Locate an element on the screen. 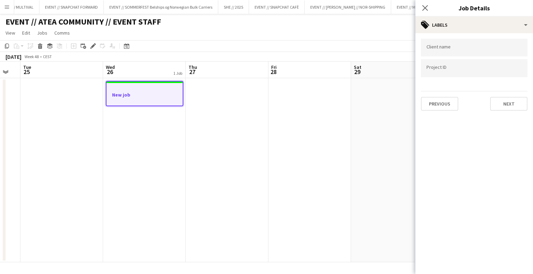 The height and width of the screenshot is (274, 533). app-job-card: New job is located at coordinates (145, 93).